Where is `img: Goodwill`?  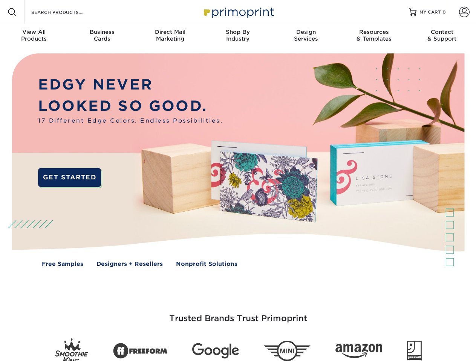
img: Goodwill is located at coordinates (414, 351).